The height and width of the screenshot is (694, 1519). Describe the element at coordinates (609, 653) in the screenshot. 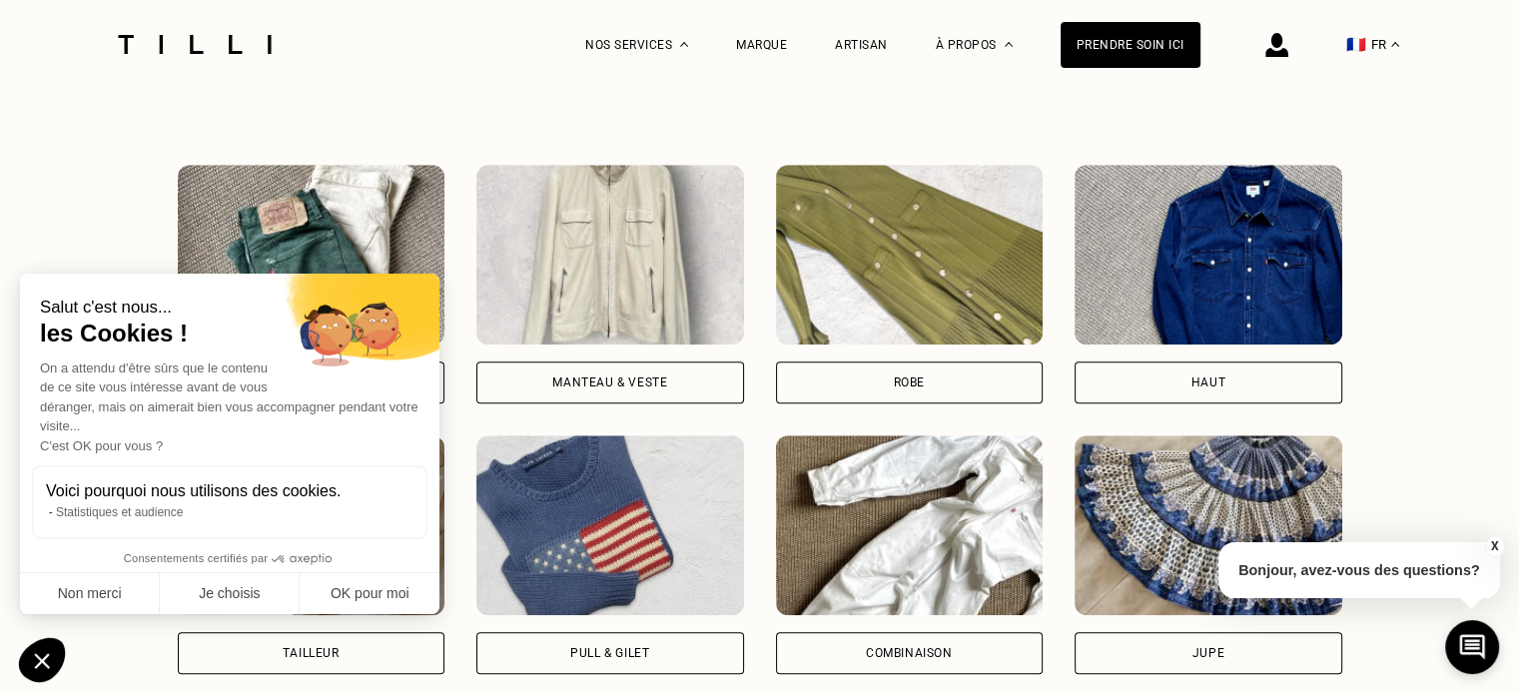

I see `div: Pull & gilet` at that location.